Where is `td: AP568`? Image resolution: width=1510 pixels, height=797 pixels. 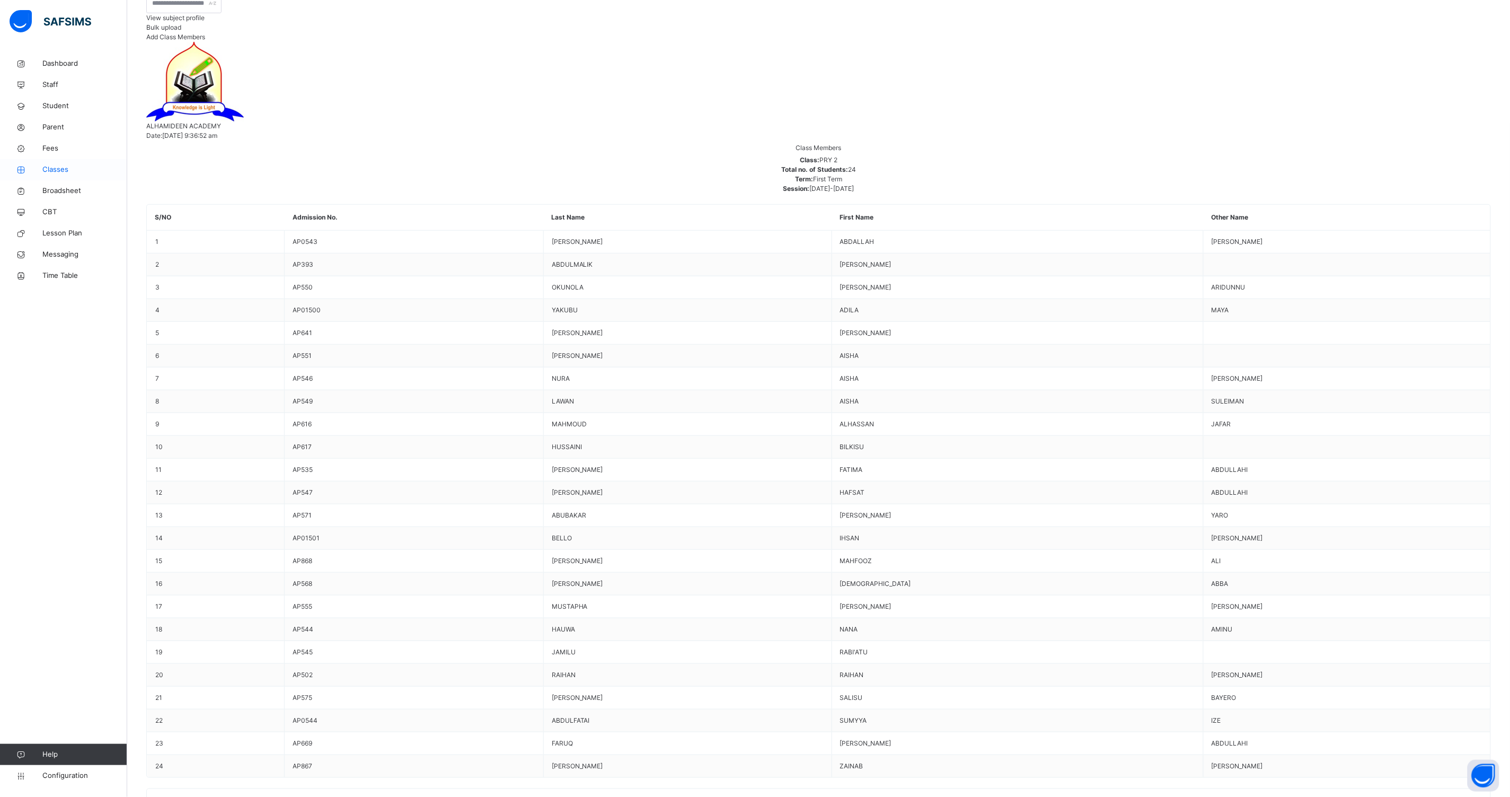
td: AP568 is located at coordinates (414, 584).